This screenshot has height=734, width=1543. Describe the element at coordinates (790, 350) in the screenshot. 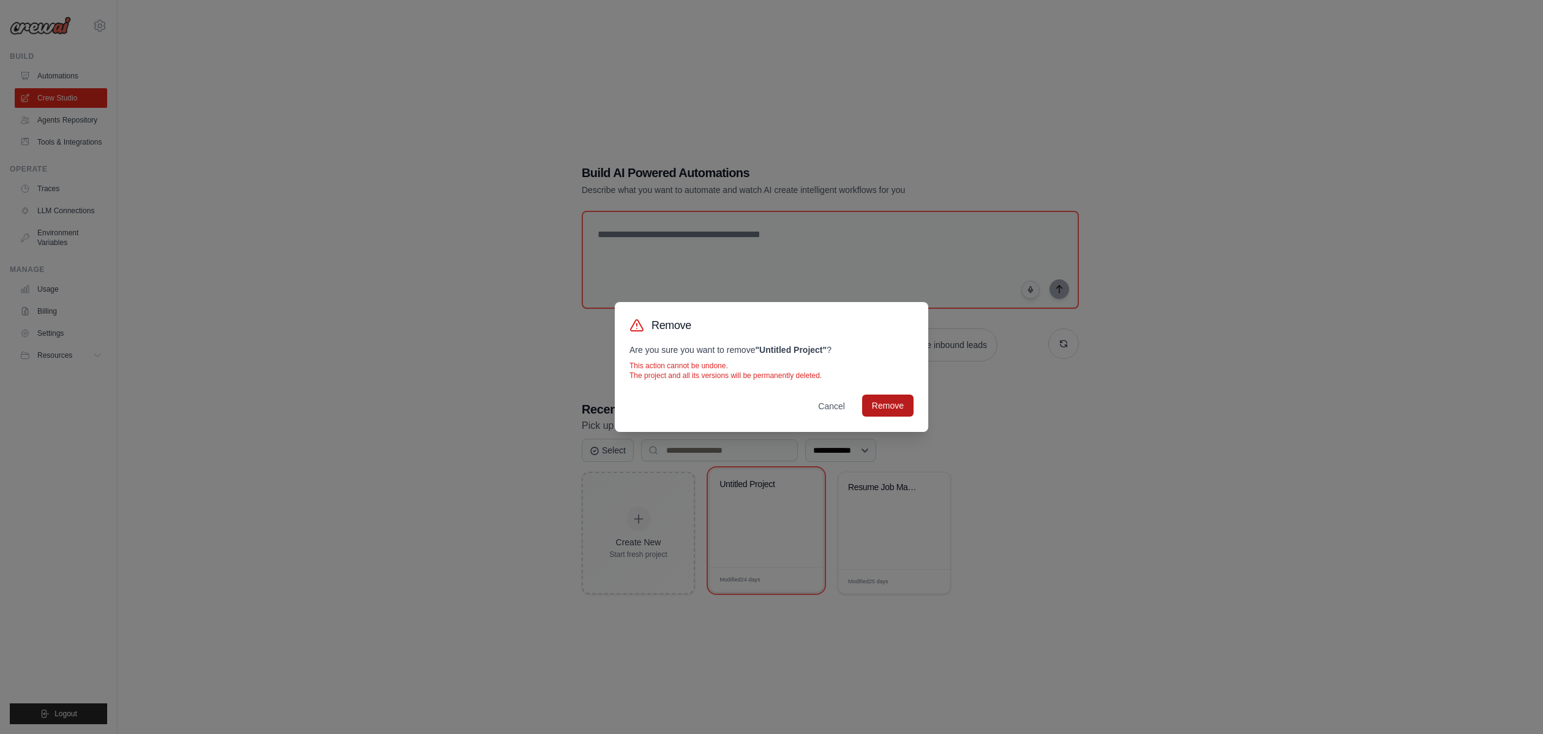

I see `strong: " Untitled Project "` at that location.